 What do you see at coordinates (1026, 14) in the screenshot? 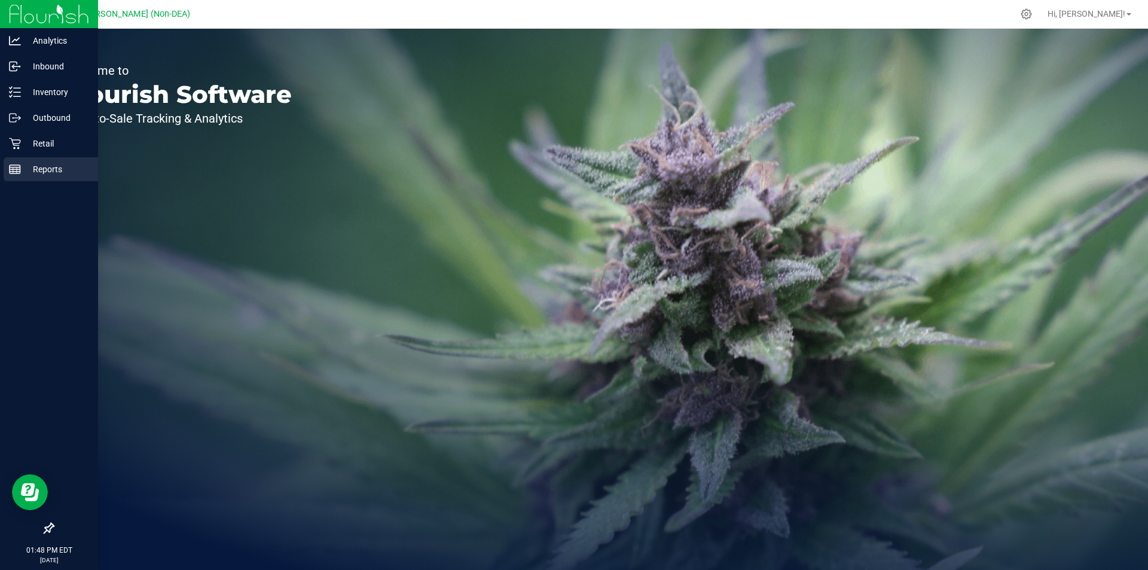
I see `div: Manage settings` at bounding box center [1026, 14].